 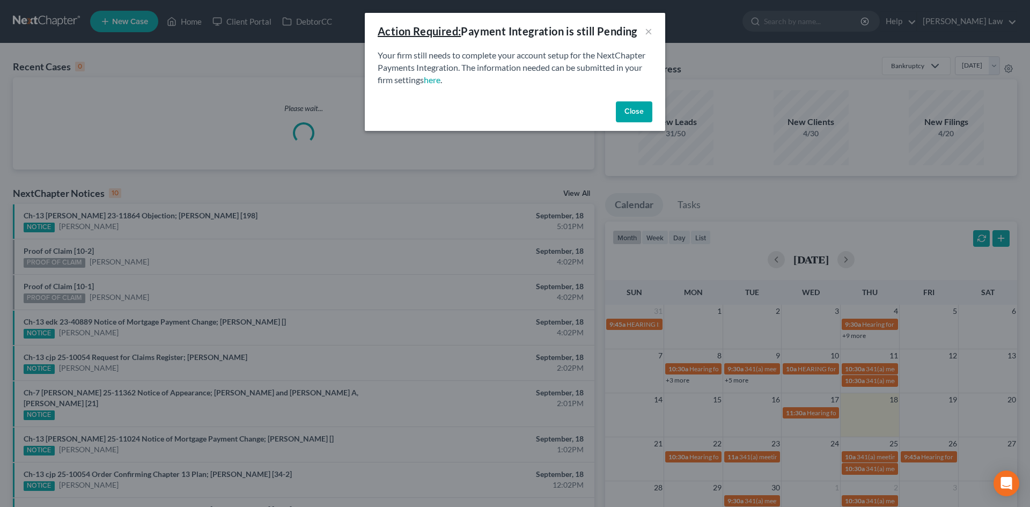 What do you see at coordinates (515, 68) in the screenshot?
I see `p: Your firm still needs to complete your account setup for the NextChapter Payments Integration. Th...` at bounding box center [515, 68].